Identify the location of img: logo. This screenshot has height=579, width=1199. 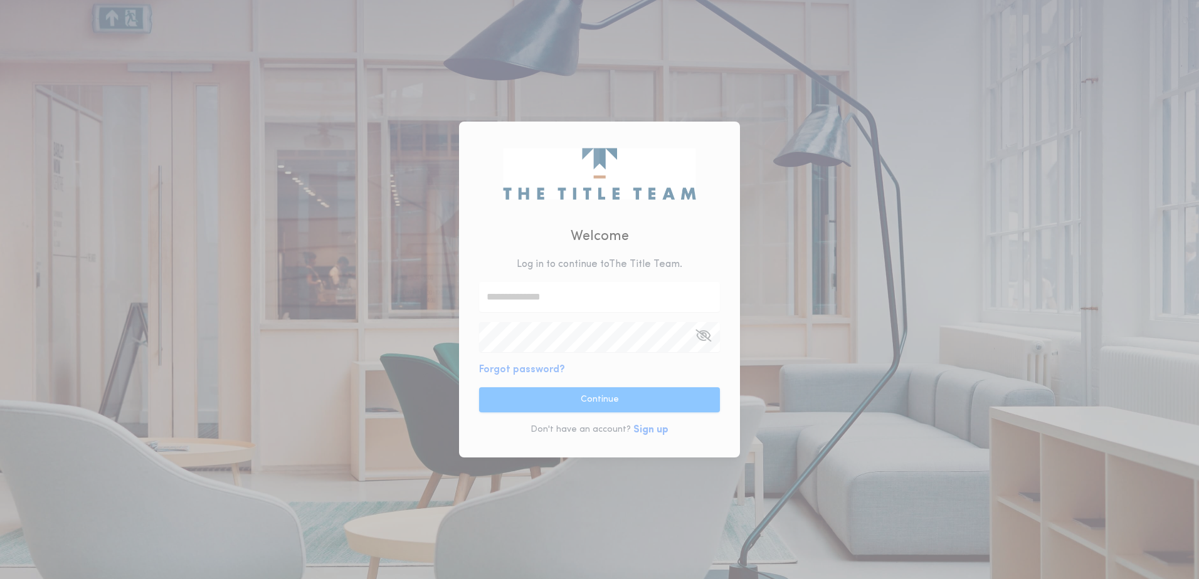
(599, 174).